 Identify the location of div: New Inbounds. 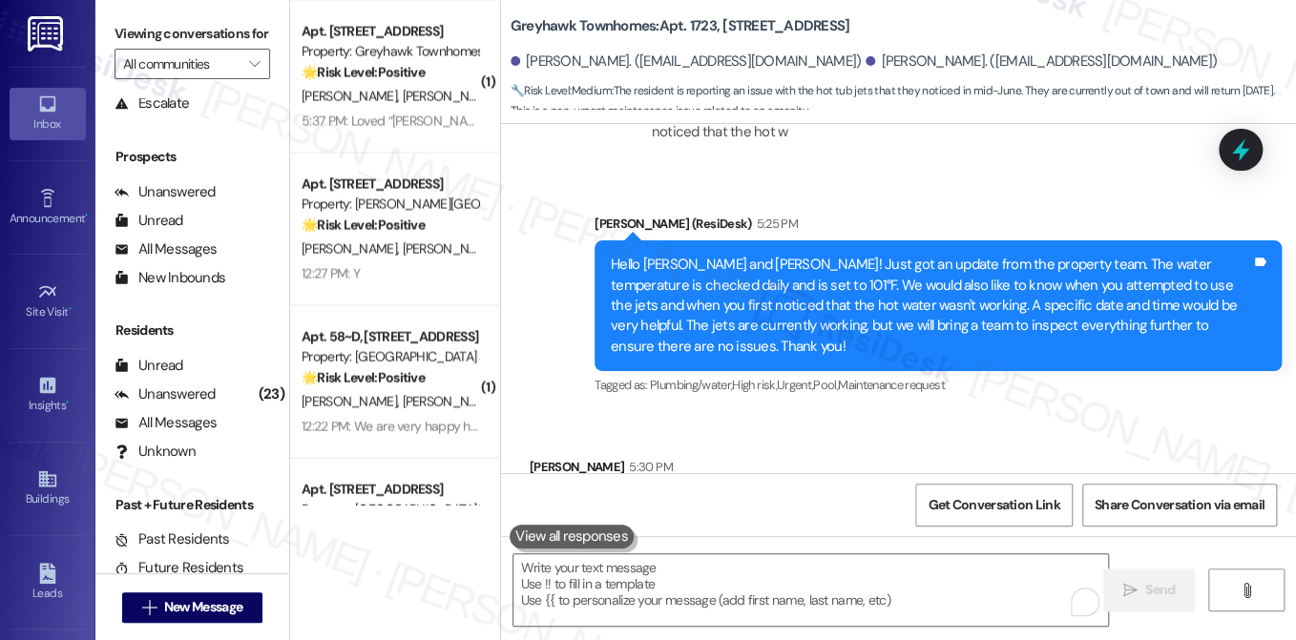
(170, 278).